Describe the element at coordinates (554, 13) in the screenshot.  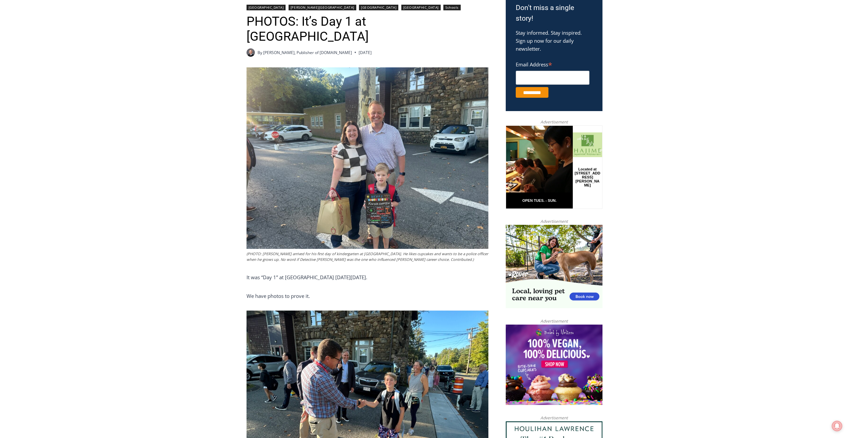
I see `h3: Don't miss a single story!` at that location.